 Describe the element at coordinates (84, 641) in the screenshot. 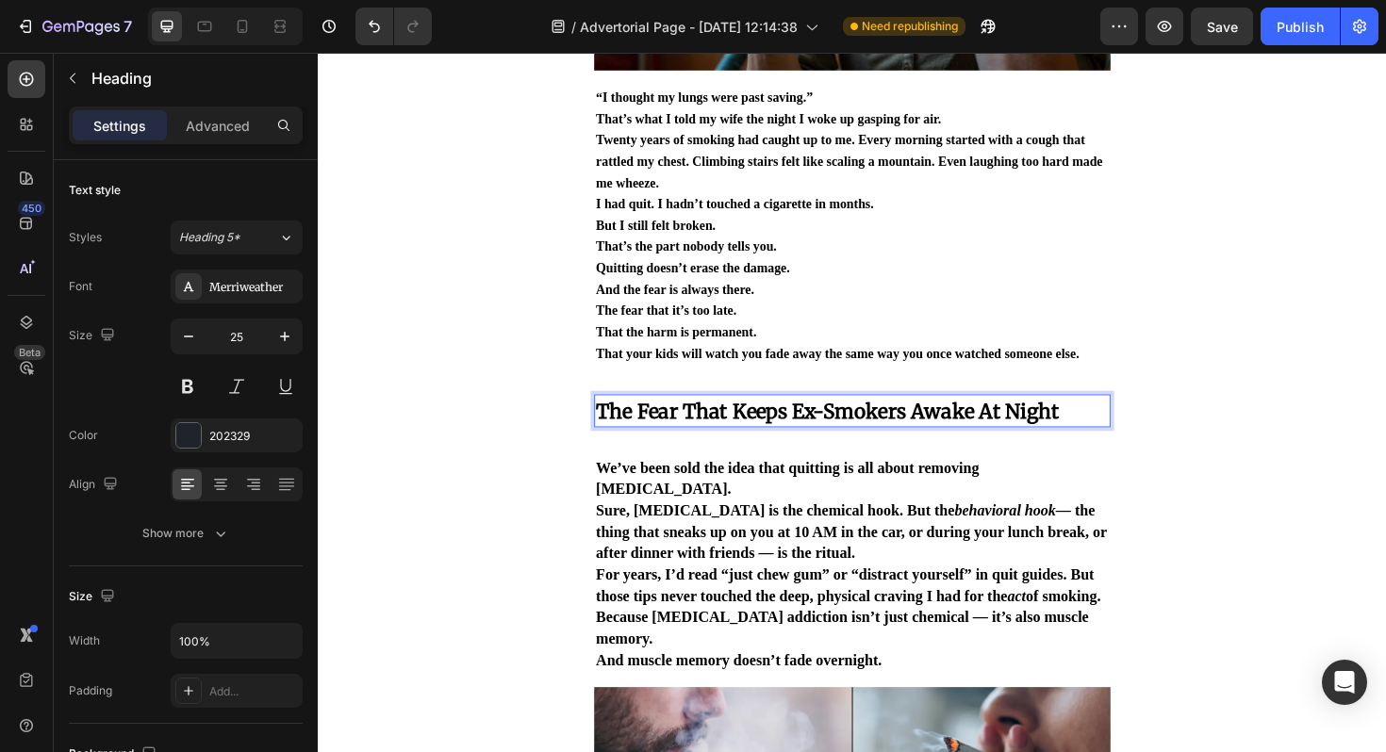

I see `div: Width` at that location.